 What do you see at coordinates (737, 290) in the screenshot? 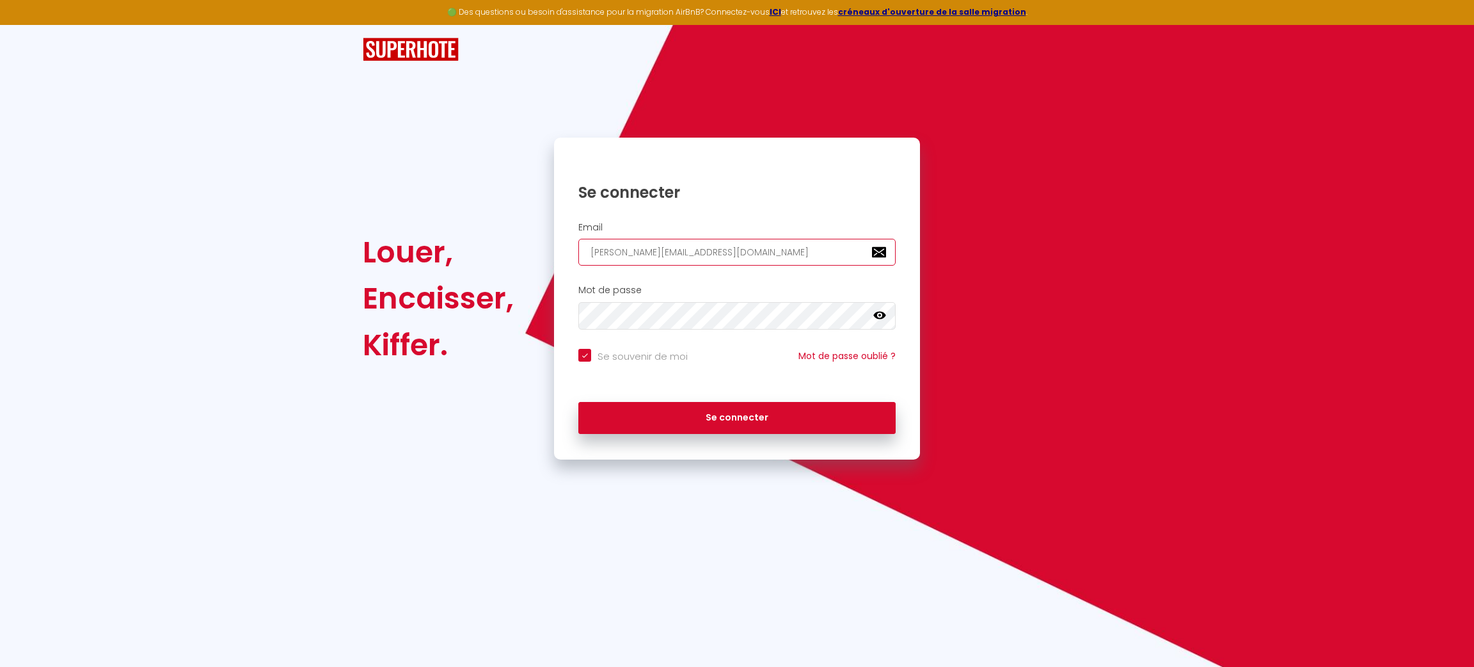
I see `h2: Mot de passe` at bounding box center [737, 290].